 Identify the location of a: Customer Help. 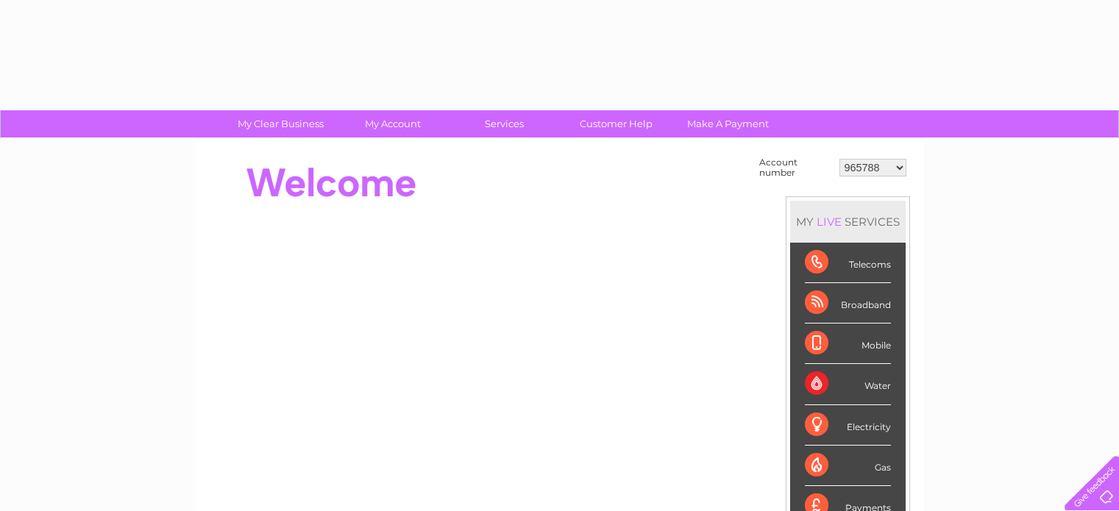
(616, 124).